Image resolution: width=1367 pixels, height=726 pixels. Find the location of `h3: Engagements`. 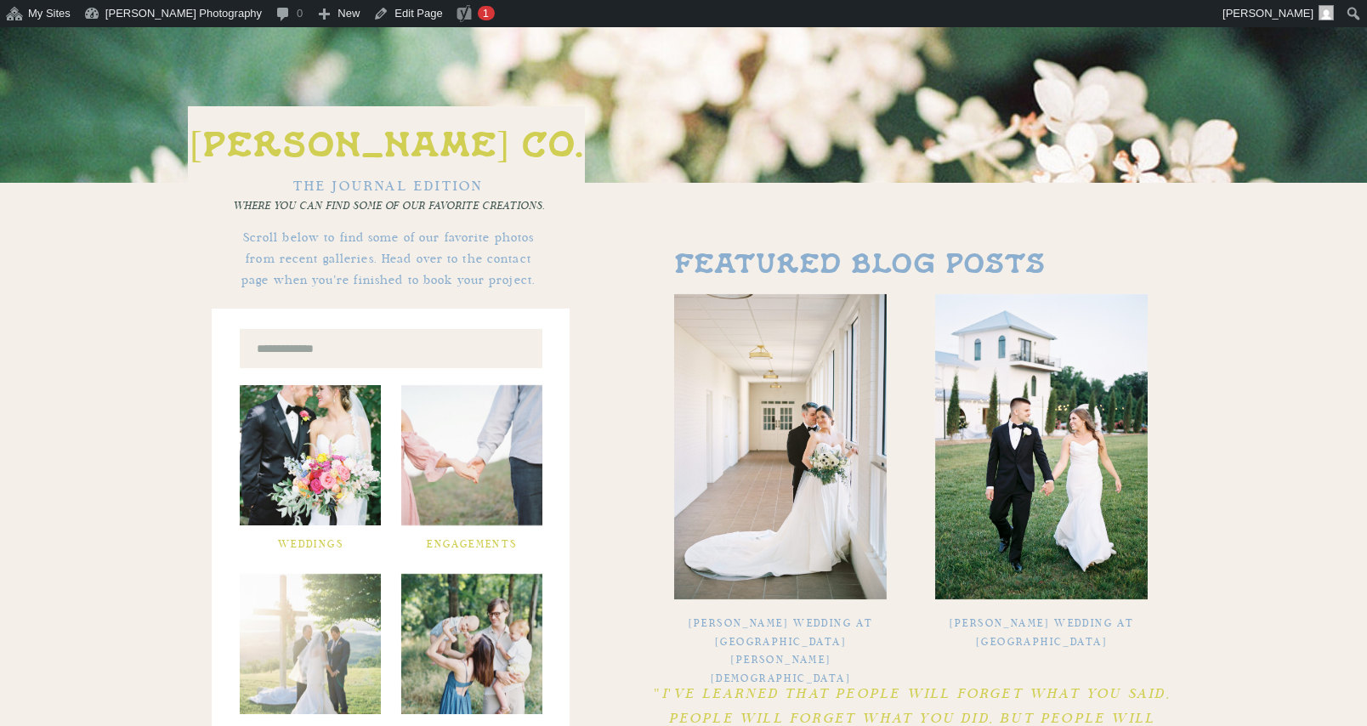

h3: Engagements is located at coordinates (472, 548).